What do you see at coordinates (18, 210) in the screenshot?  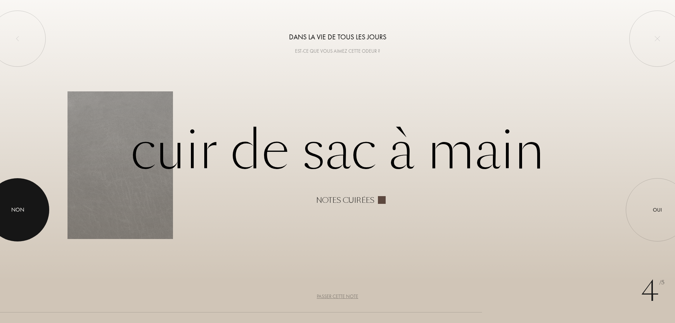 I see `div: Non` at bounding box center [18, 210].